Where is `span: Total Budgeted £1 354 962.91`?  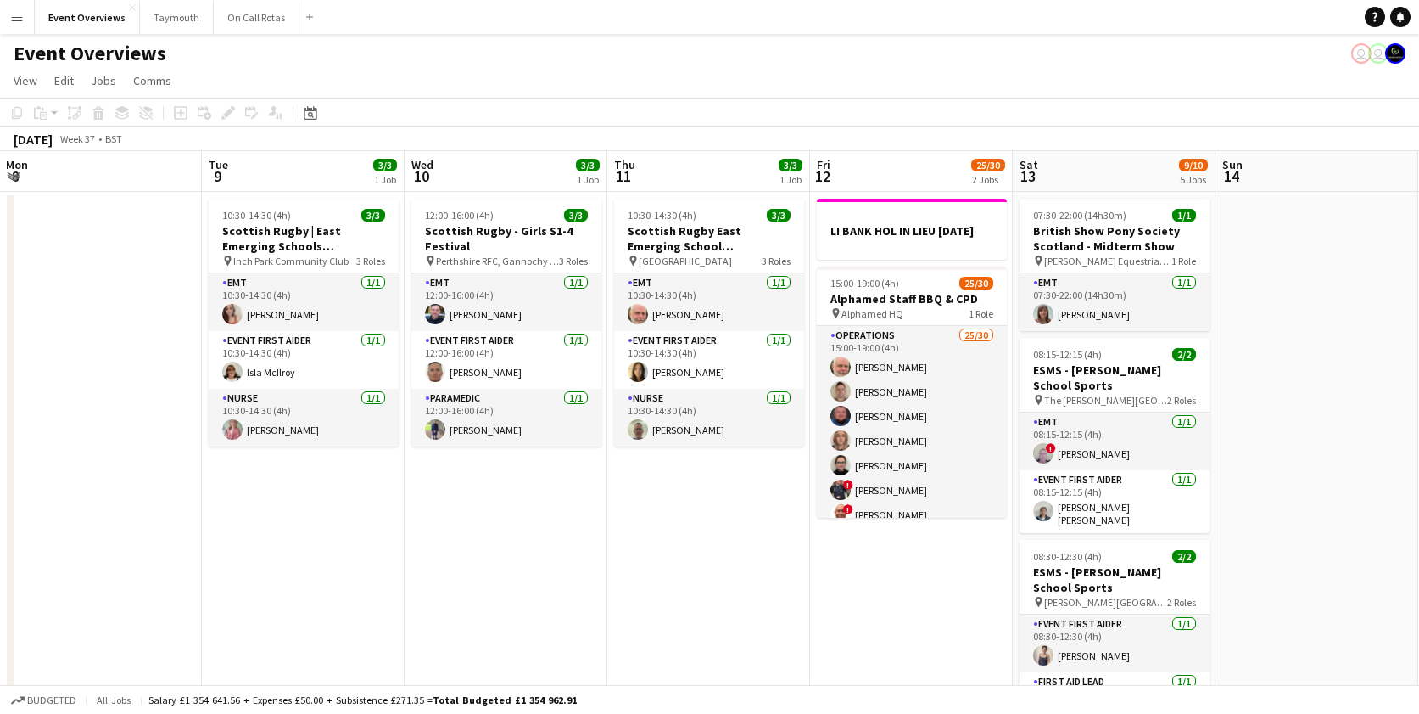
span: Total Budgeted £1 354 962.91 is located at coordinates (505, 699).